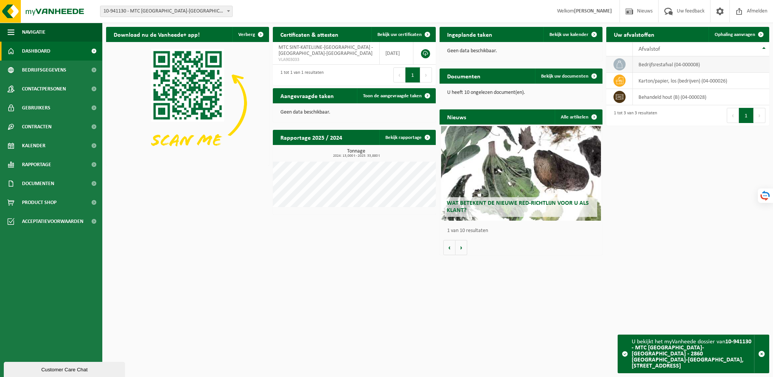 This screenshot has height=377, width=773. What do you see at coordinates (188, 103) in the screenshot?
I see `img: Download de VHEPlus App` at bounding box center [188, 103].